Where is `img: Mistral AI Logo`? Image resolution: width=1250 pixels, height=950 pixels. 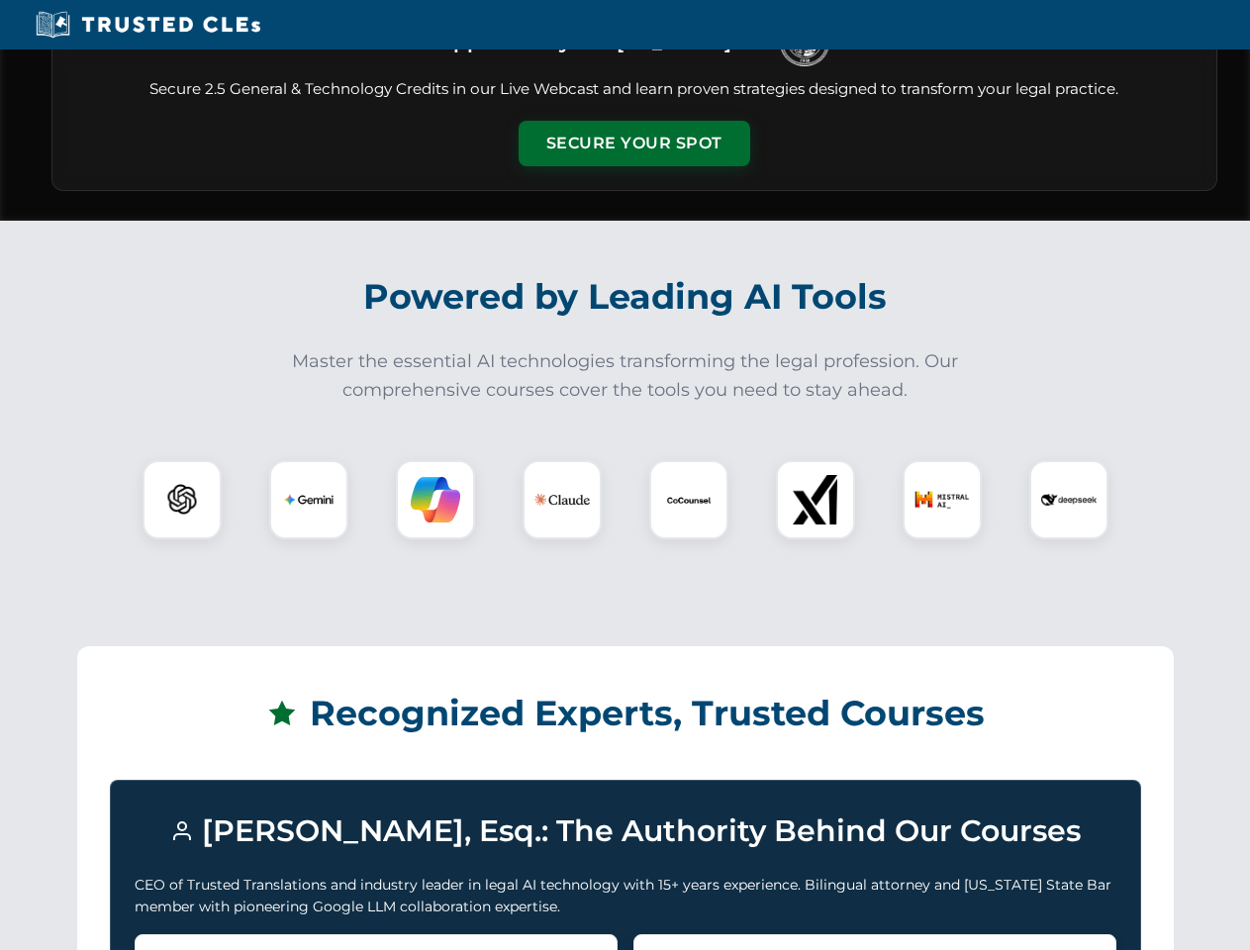
img: Mistral AI Logo is located at coordinates (942, 500).